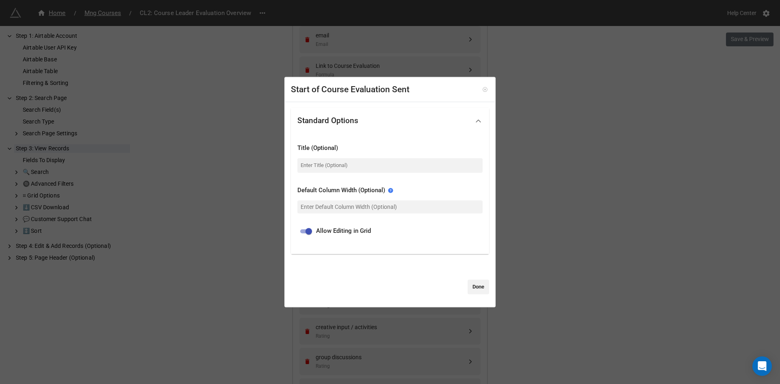 The height and width of the screenshot is (384, 780). What do you see at coordinates (390, 191) in the screenshot?
I see `div: Default Column Width (Optional)` at bounding box center [390, 191].